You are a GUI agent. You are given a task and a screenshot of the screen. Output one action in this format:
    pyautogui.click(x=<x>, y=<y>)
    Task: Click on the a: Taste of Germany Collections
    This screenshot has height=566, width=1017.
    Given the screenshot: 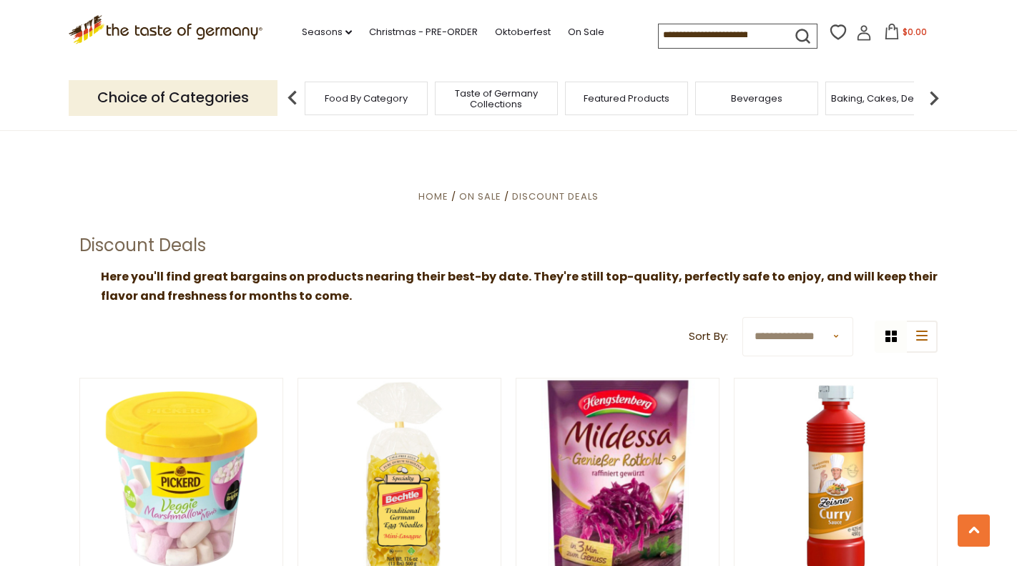 What is the action you would take?
    pyautogui.click(x=497, y=99)
    